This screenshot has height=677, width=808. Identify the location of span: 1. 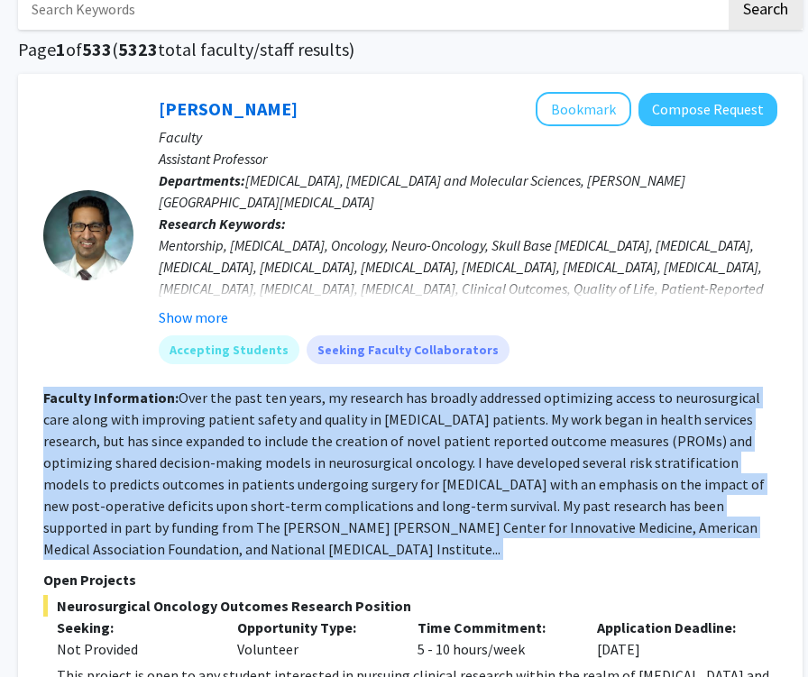
(60, 49).